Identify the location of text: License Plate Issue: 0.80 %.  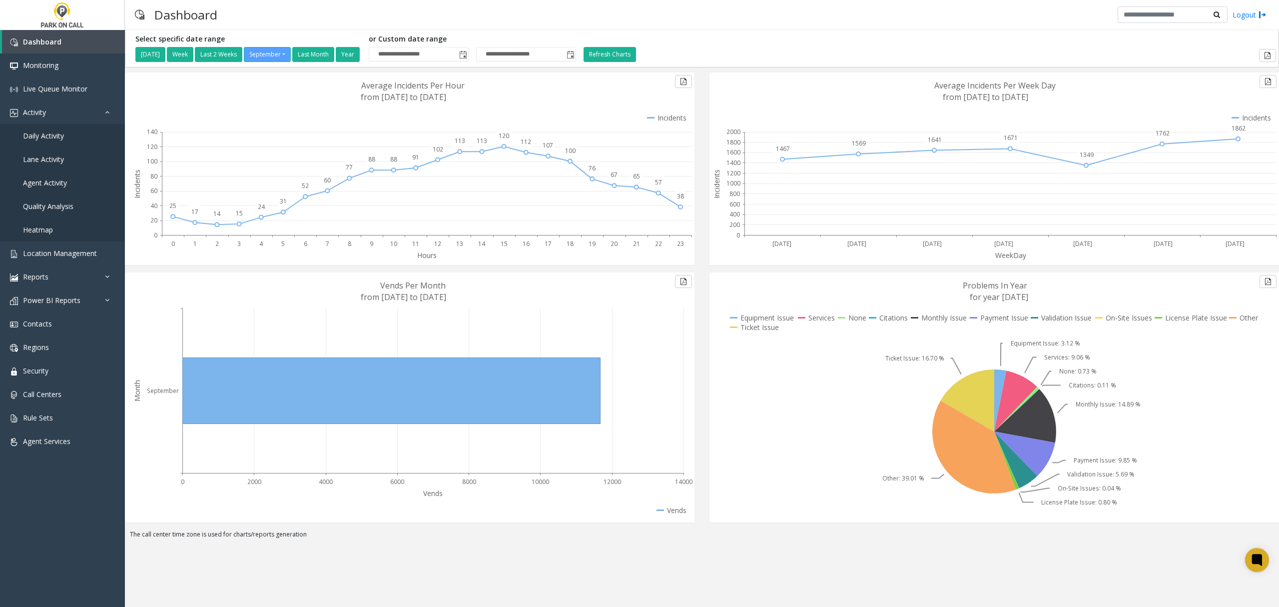
(1080, 502).